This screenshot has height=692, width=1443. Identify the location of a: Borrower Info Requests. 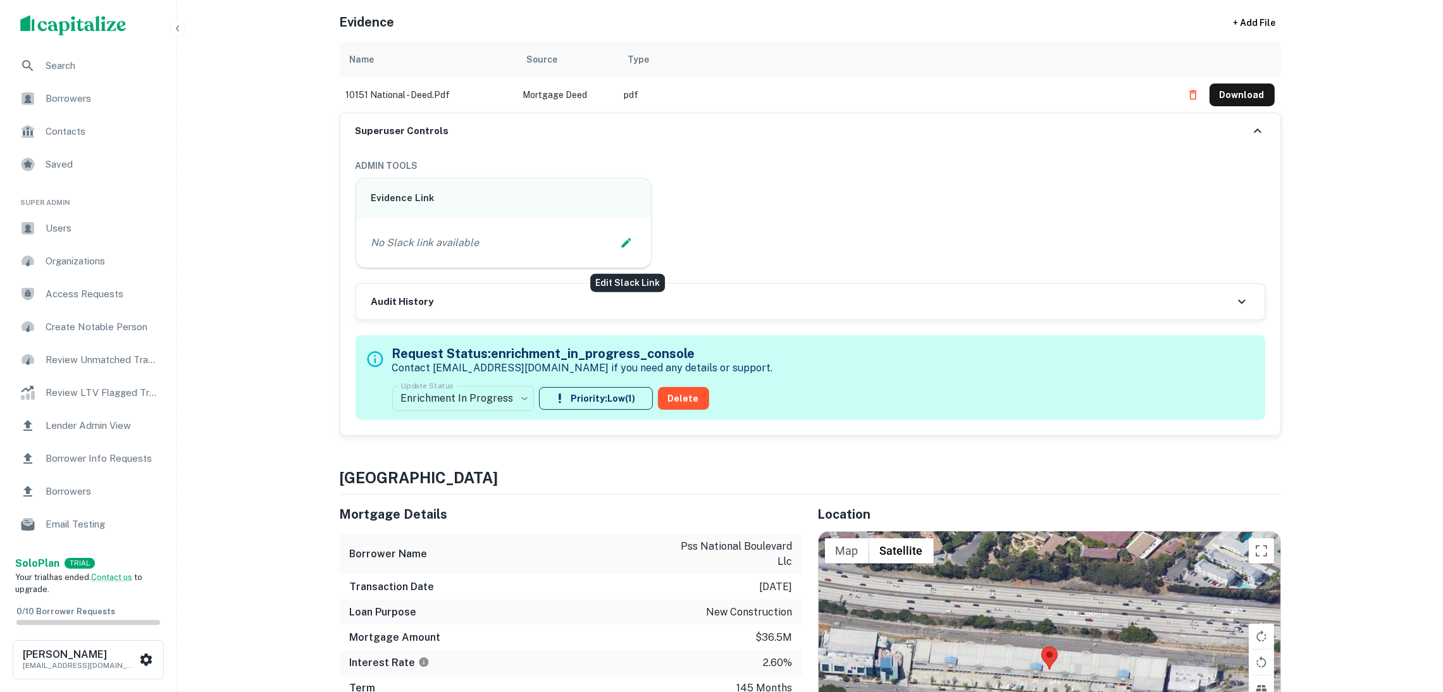
(88, 459).